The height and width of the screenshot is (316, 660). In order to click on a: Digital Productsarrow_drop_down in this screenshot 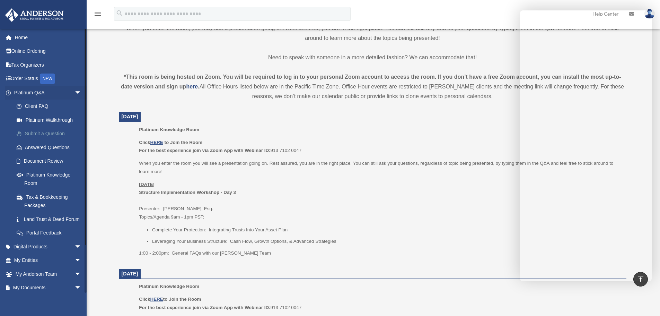, I will do `click(48, 246)`.